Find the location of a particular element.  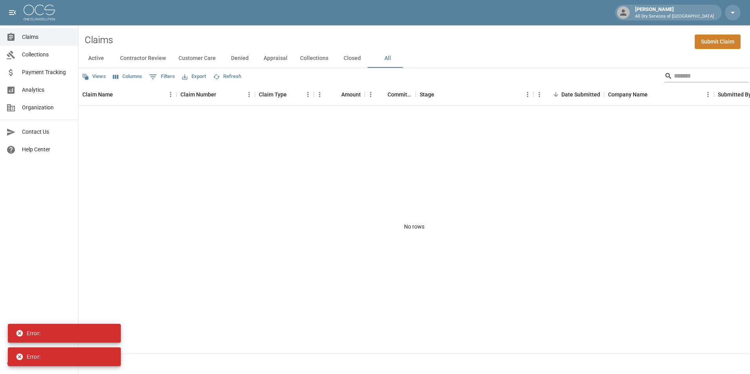

a: Submit Claim is located at coordinates (718, 42).